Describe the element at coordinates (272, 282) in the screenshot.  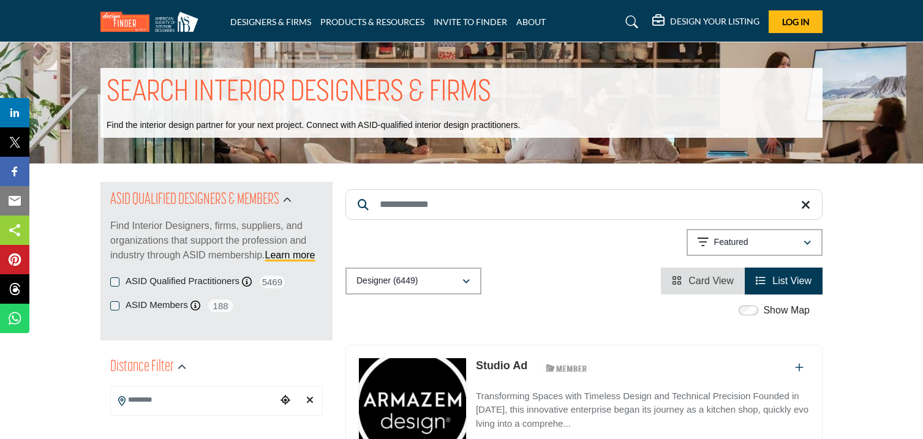
I see `span: 5469` at that location.